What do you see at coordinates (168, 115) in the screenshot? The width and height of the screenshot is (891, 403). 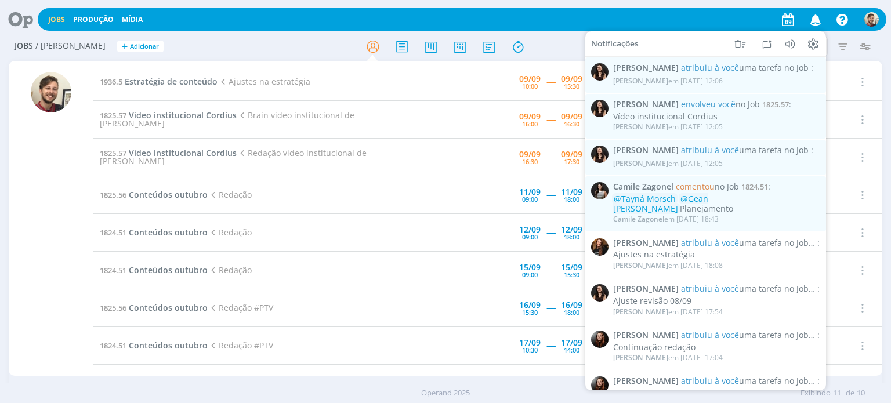 I see `a: 1825.57Vídeo institucional Cordius` at bounding box center [168, 115].